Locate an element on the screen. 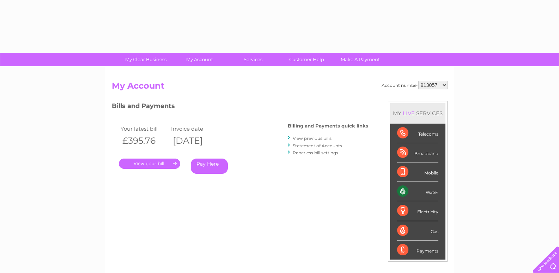 The image size is (559, 273). div: Account number is located at coordinates (415, 85).